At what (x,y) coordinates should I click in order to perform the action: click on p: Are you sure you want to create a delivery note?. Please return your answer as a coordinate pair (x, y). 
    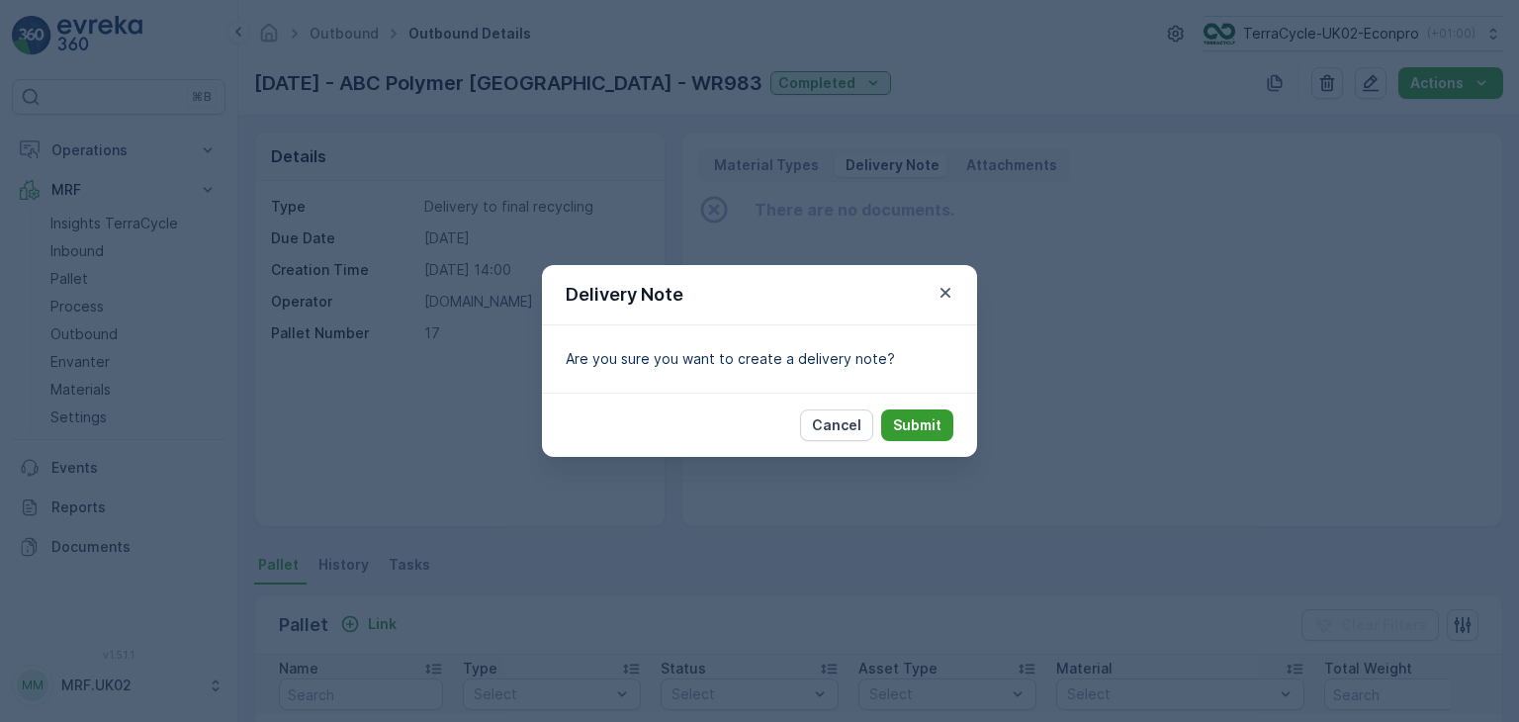
    Looking at the image, I should click on (759, 359).